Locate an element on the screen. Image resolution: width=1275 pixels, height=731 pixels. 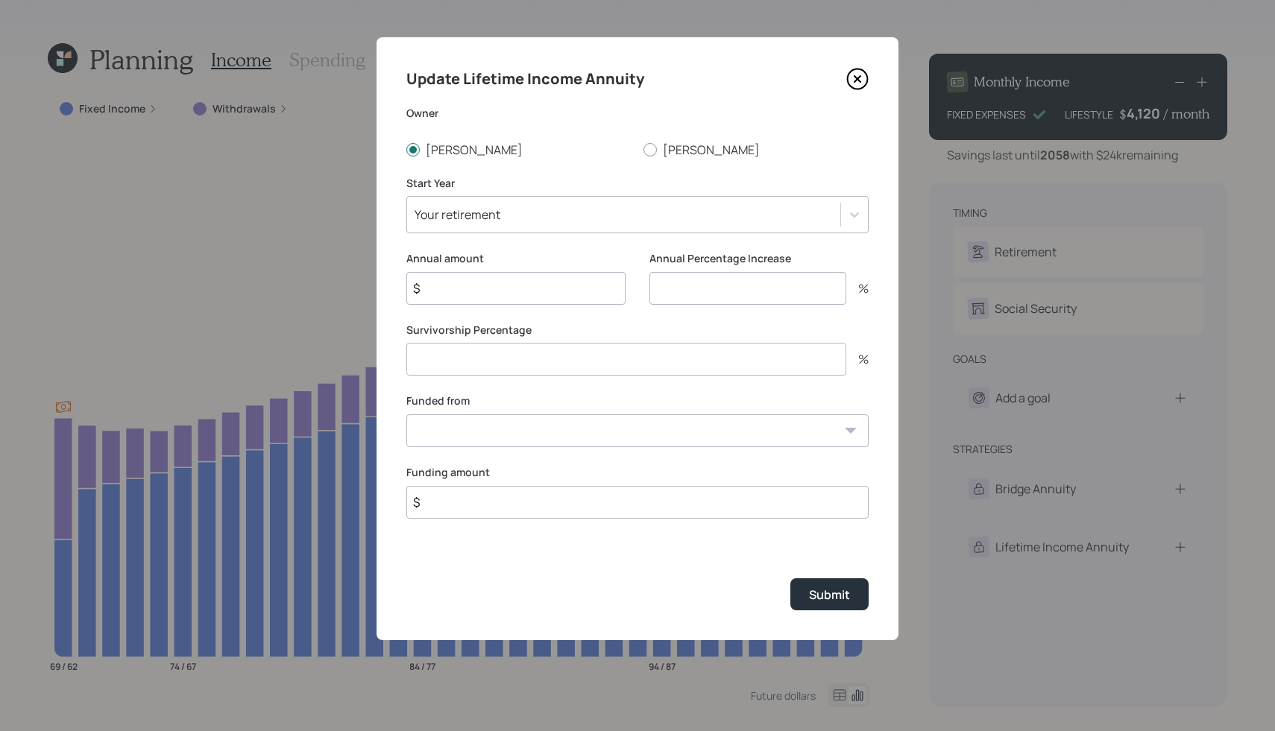
label: Annual Percentage Increase is located at coordinates (759, 259).